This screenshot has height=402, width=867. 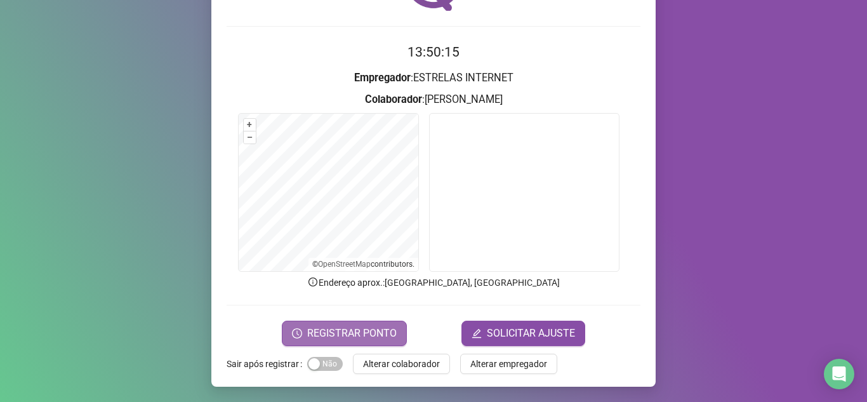 What do you see at coordinates (344, 264) in the screenshot?
I see `a: OpenStreetMap` at bounding box center [344, 264].